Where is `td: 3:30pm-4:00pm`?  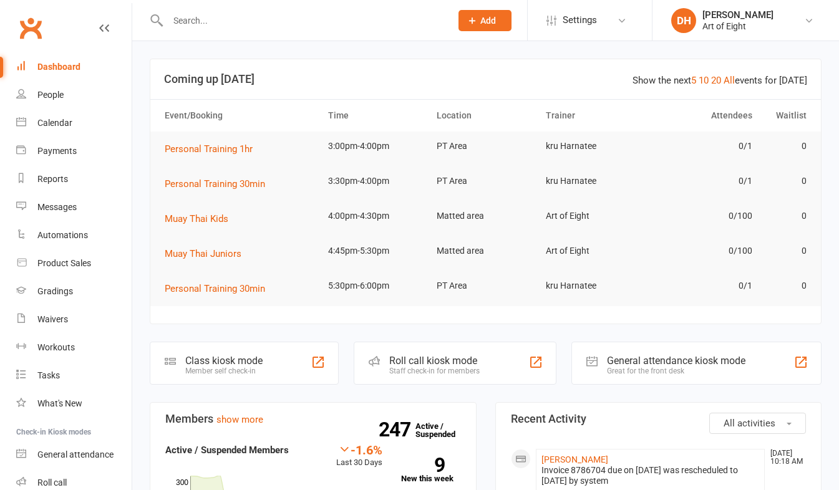
td: 3:30pm-4:00pm is located at coordinates (377, 181).